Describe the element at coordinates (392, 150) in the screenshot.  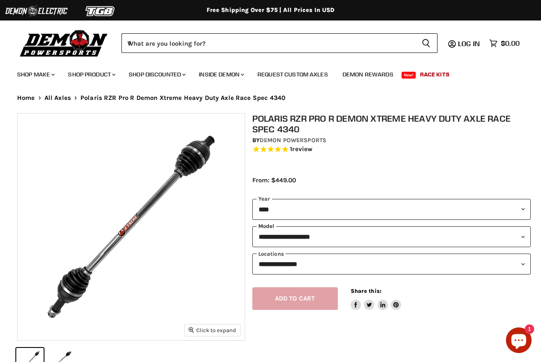
I see `span: Rated 5.0 out of 5 stars 1 reviews` at that location.